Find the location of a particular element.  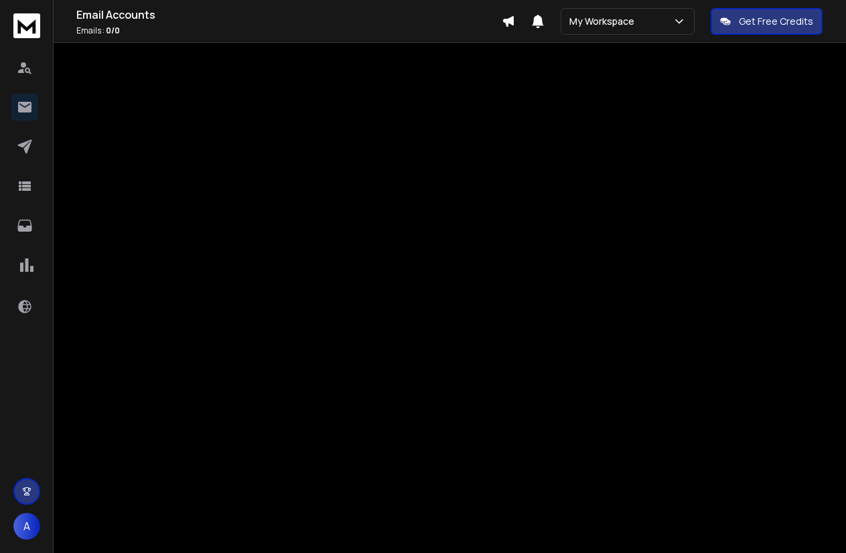

h1: Email Accounts is located at coordinates (289, 15).